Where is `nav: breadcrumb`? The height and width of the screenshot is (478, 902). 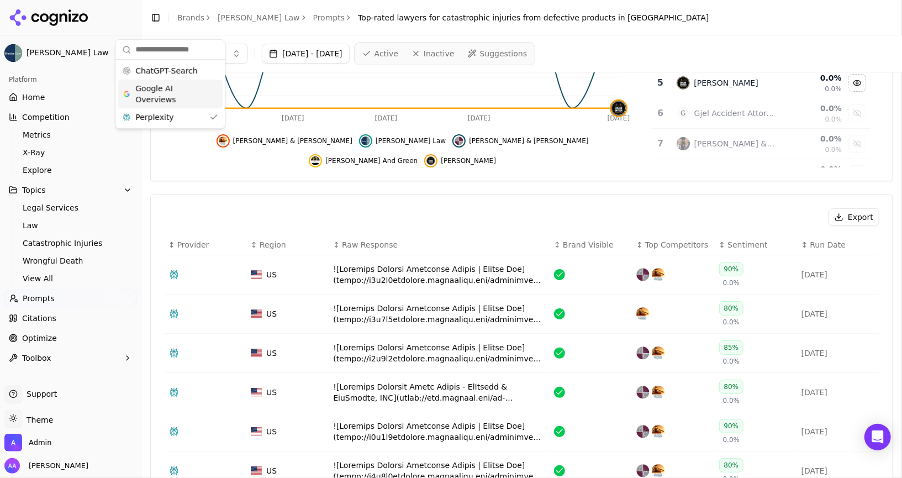 nav: breadcrumb is located at coordinates (443, 18).